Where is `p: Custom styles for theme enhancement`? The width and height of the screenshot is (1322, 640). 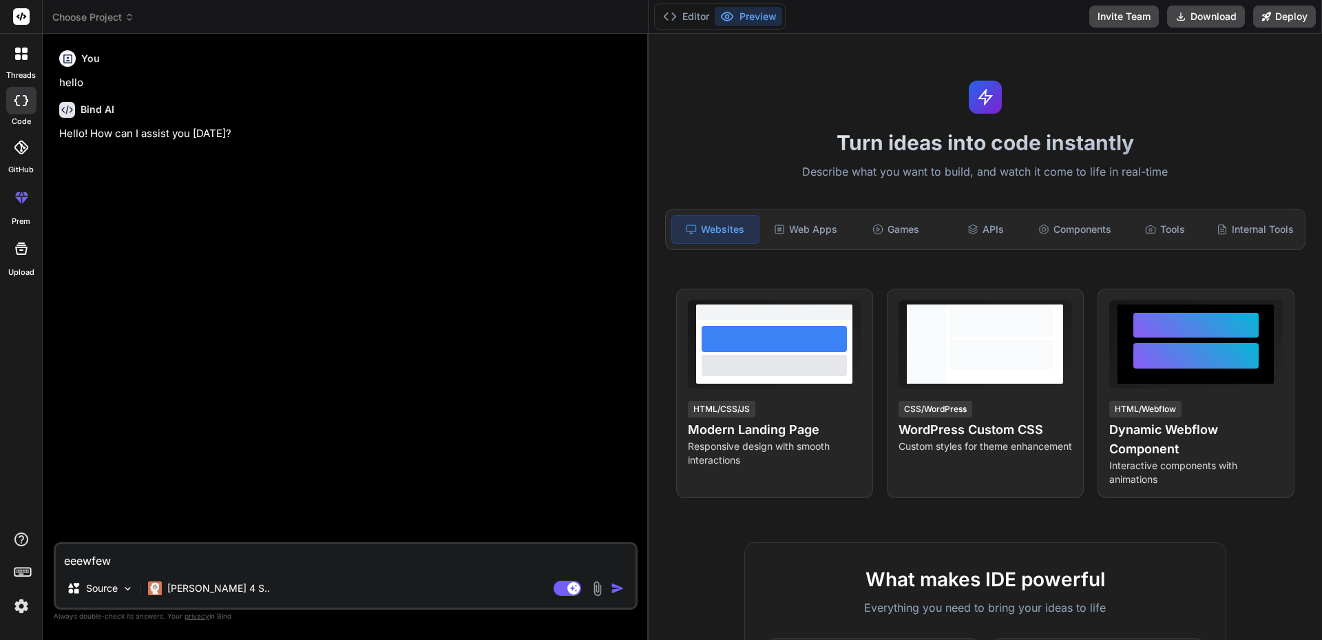 p: Custom styles for theme enhancement is located at coordinates (986, 446).